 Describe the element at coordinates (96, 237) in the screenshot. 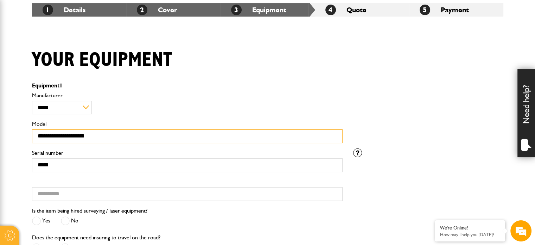

I see `label: Does the equipment need insuring to travel on the road?` at that location.